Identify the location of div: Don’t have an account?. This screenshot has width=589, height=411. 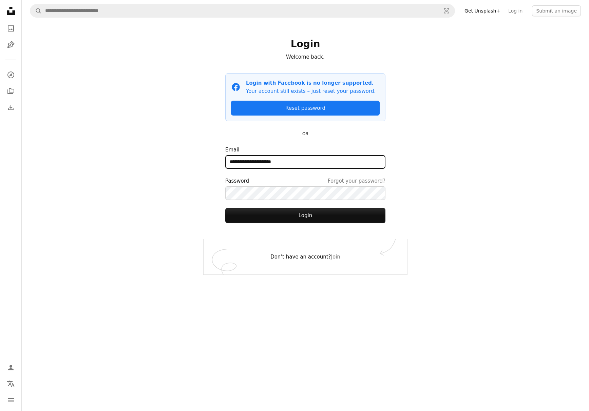
(305, 257).